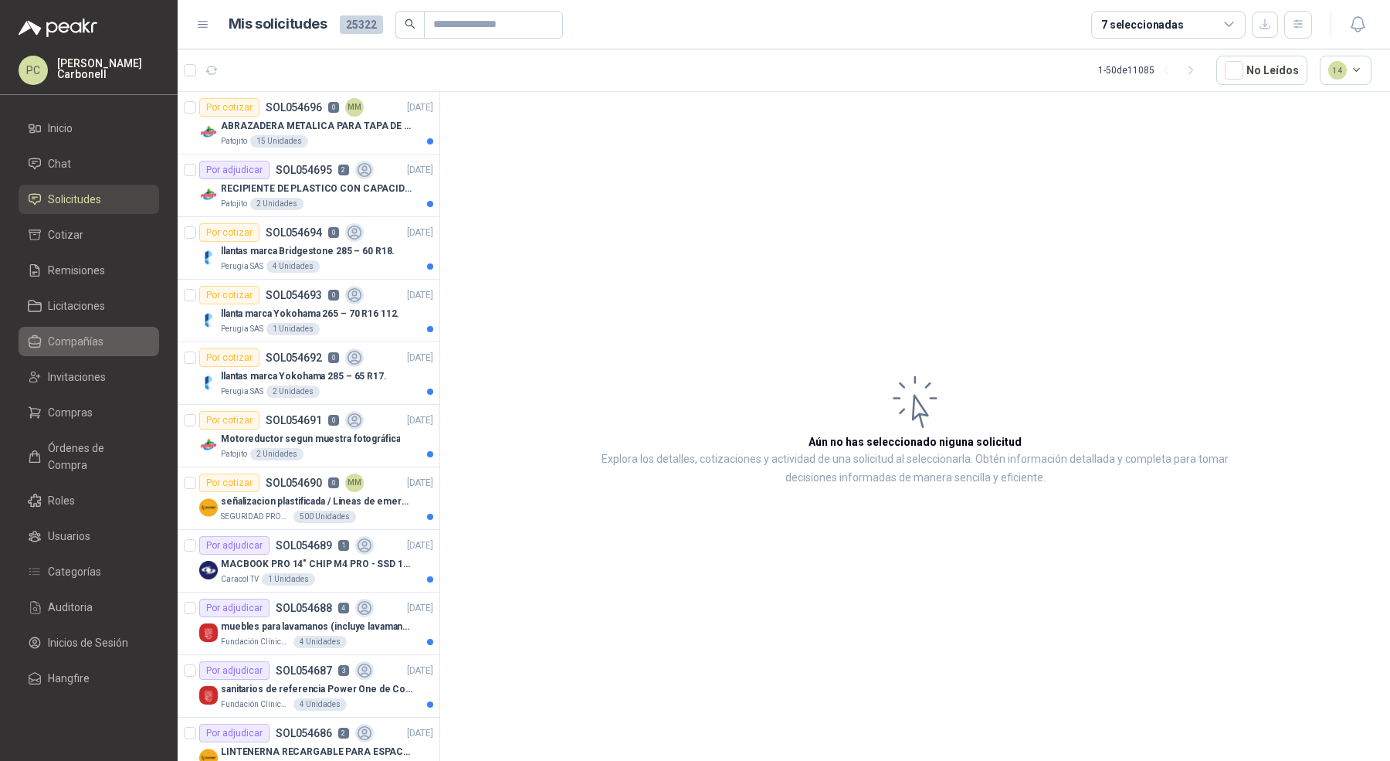 The image size is (1390, 761). What do you see at coordinates (317, 564) in the screenshot?
I see `p: MACBOOK PRO 14" CHIP M4 PRO - SSD 1TB RAM 24GB` at bounding box center [317, 564].